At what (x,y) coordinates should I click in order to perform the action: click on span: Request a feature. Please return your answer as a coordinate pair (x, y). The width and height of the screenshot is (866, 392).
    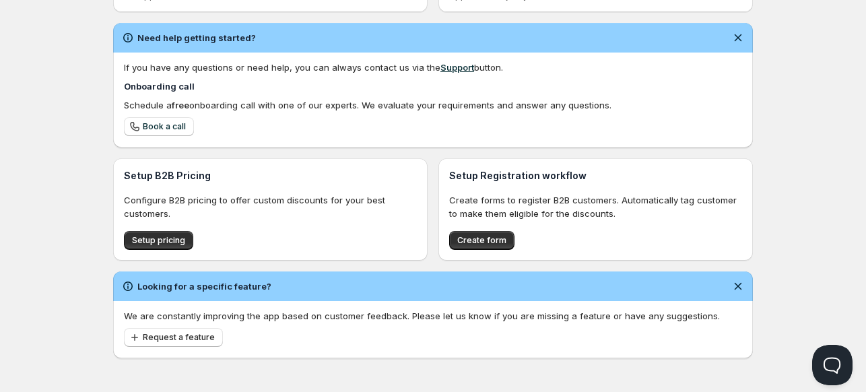
    Looking at the image, I should click on (179, 338).